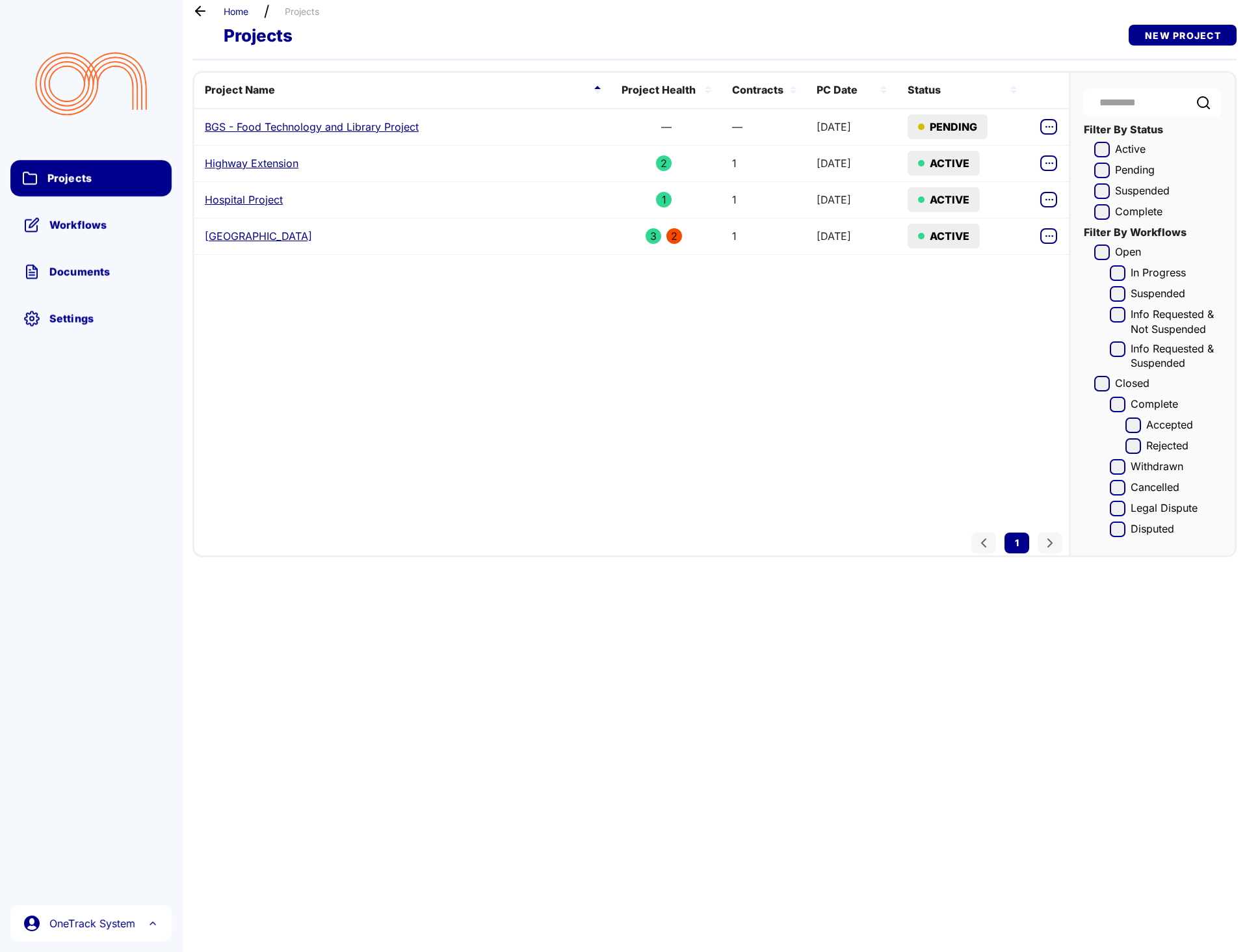 The width and height of the screenshot is (1247, 952). I want to click on label: Cancelled, so click(1157, 487).